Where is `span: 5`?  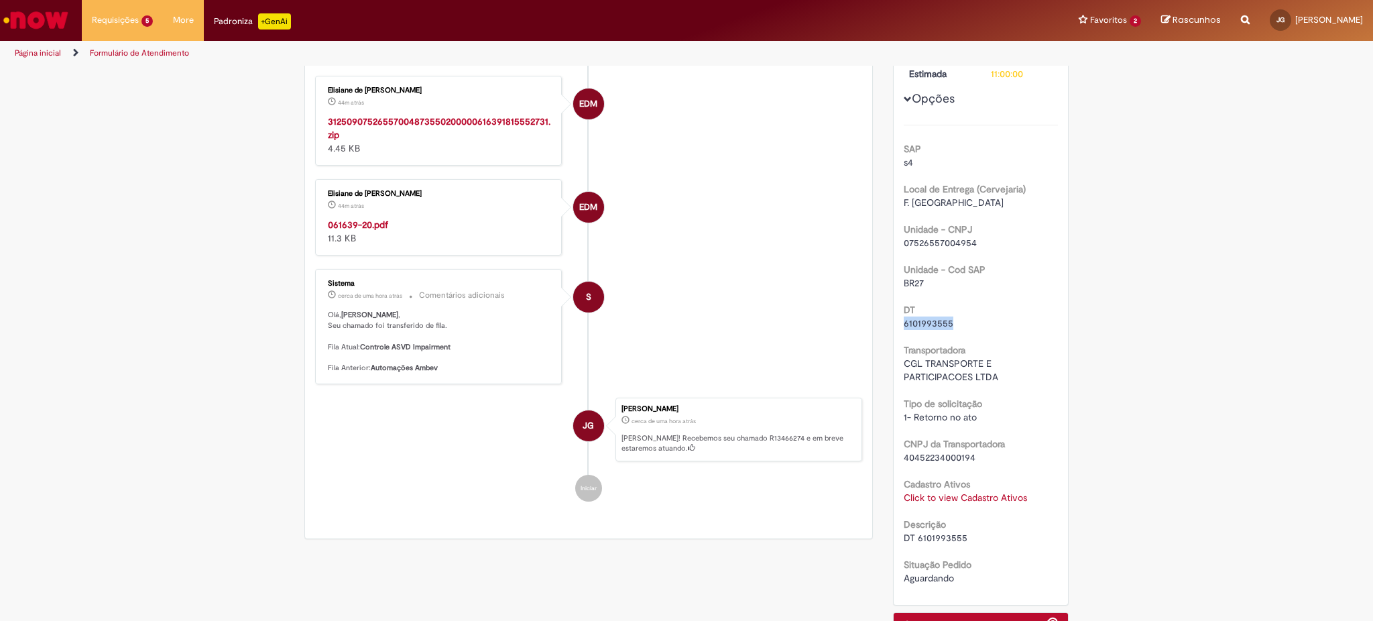 span: 5 is located at coordinates (147, 21).